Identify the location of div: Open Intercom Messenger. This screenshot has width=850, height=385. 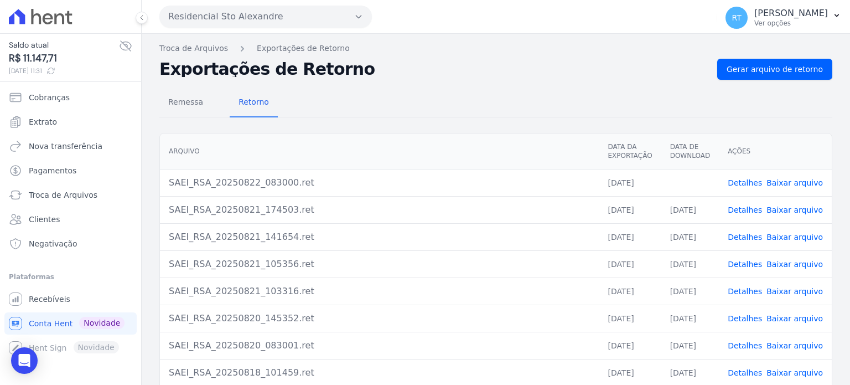
(24, 360).